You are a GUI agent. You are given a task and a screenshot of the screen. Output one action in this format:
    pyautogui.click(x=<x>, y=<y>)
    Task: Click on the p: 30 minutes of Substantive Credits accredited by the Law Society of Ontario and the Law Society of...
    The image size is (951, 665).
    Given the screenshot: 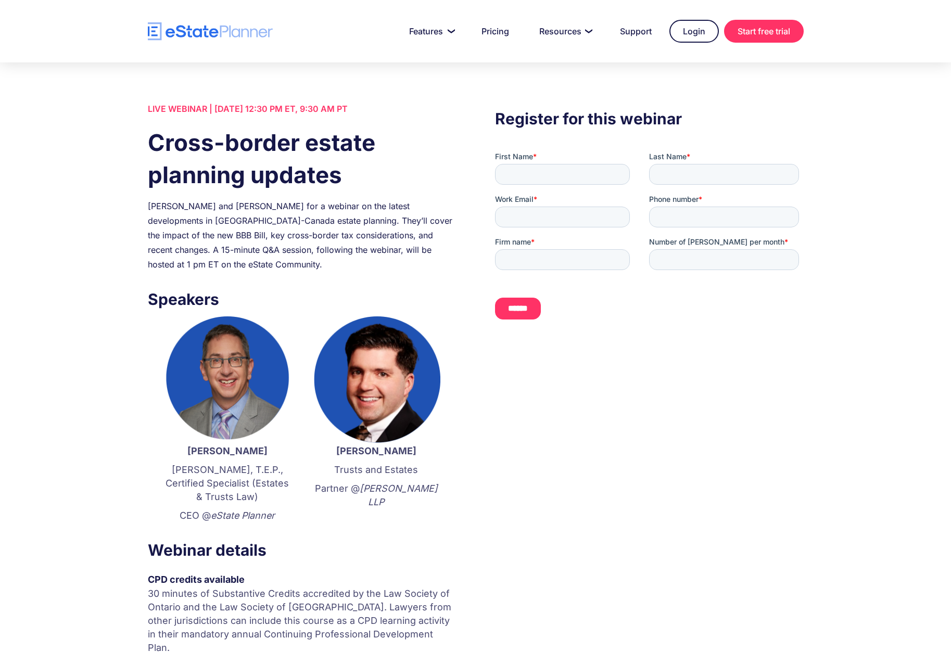 What is the action you would take?
    pyautogui.click(x=302, y=621)
    